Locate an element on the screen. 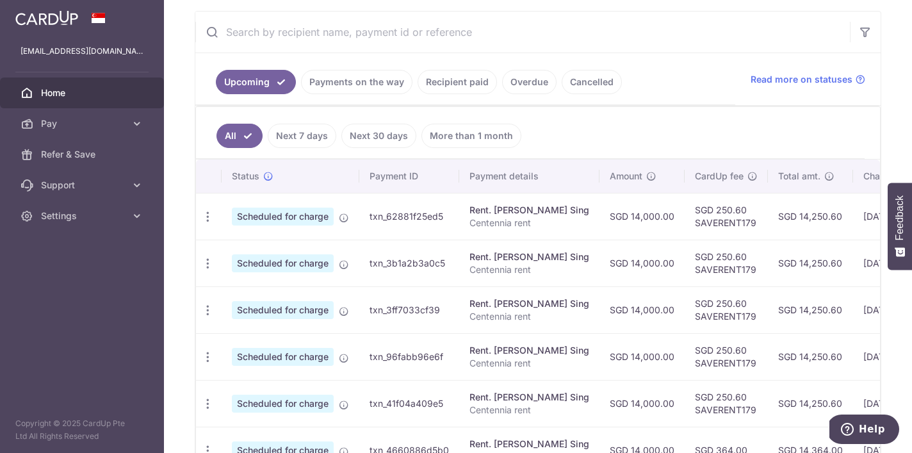 Image resolution: width=912 pixels, height=453 pixels. td: txn_96fabb96e6f is located at coordinates (409, 356).